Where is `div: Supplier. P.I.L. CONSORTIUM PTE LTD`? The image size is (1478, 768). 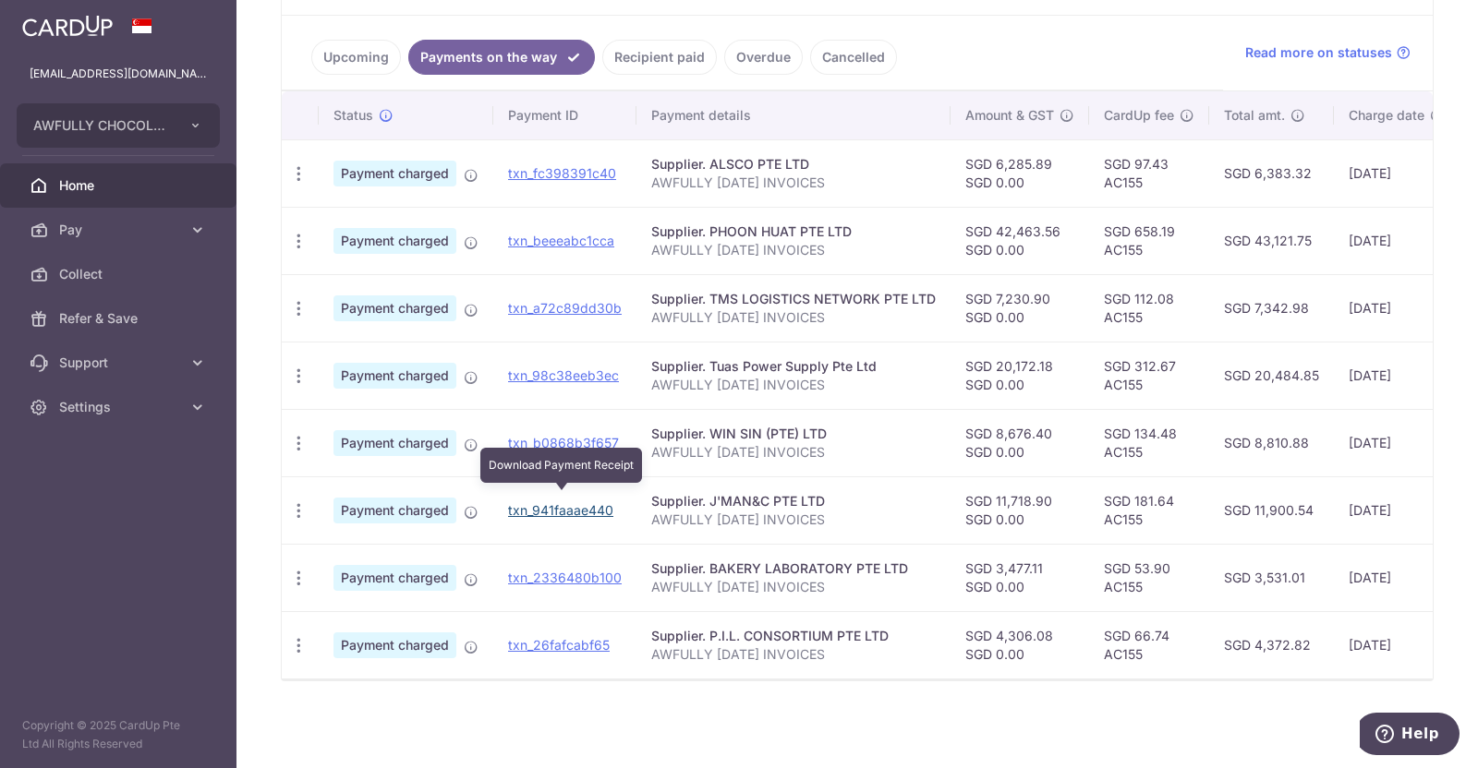
div: Supplier. P.I.L. CONSORTIUM PTE LTD is located at coordinates (793, 636).